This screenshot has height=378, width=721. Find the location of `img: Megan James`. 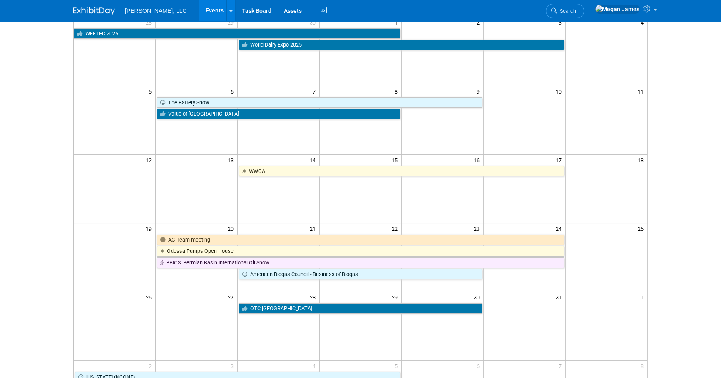

img: Megan James is located at coordinates (617, 9).